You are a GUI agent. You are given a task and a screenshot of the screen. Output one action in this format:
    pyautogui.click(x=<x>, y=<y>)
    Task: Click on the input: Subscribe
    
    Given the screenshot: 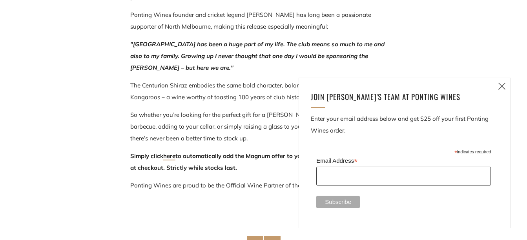 What is the action you would take?
    pyautogui.click(x=338, y=202)
    